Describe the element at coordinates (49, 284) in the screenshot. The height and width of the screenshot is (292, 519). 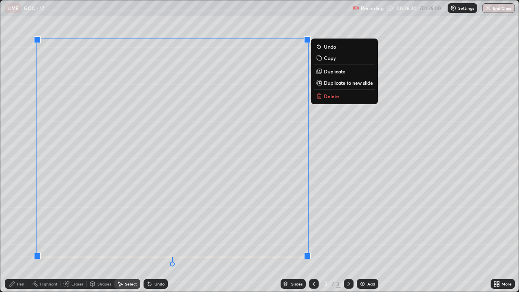
I see `div: Highlight` at that location.